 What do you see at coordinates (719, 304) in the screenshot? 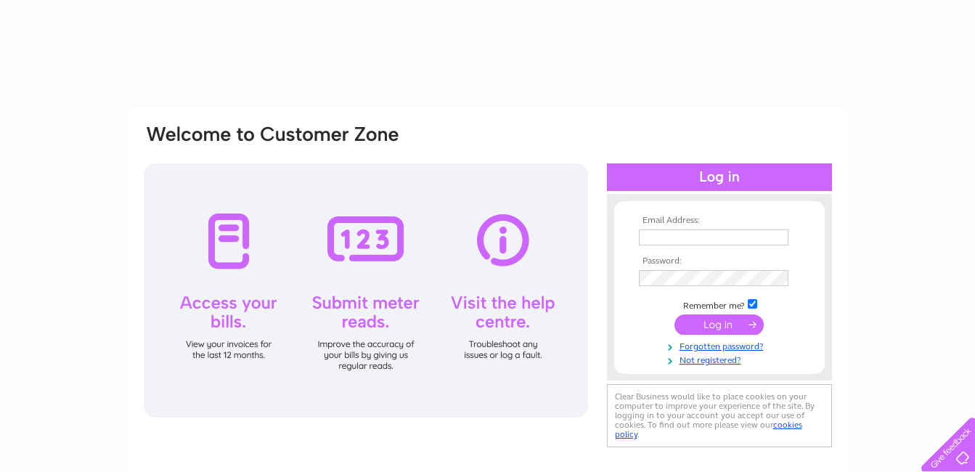
I see `td: Remember me?` at bounding box center [719, 304].